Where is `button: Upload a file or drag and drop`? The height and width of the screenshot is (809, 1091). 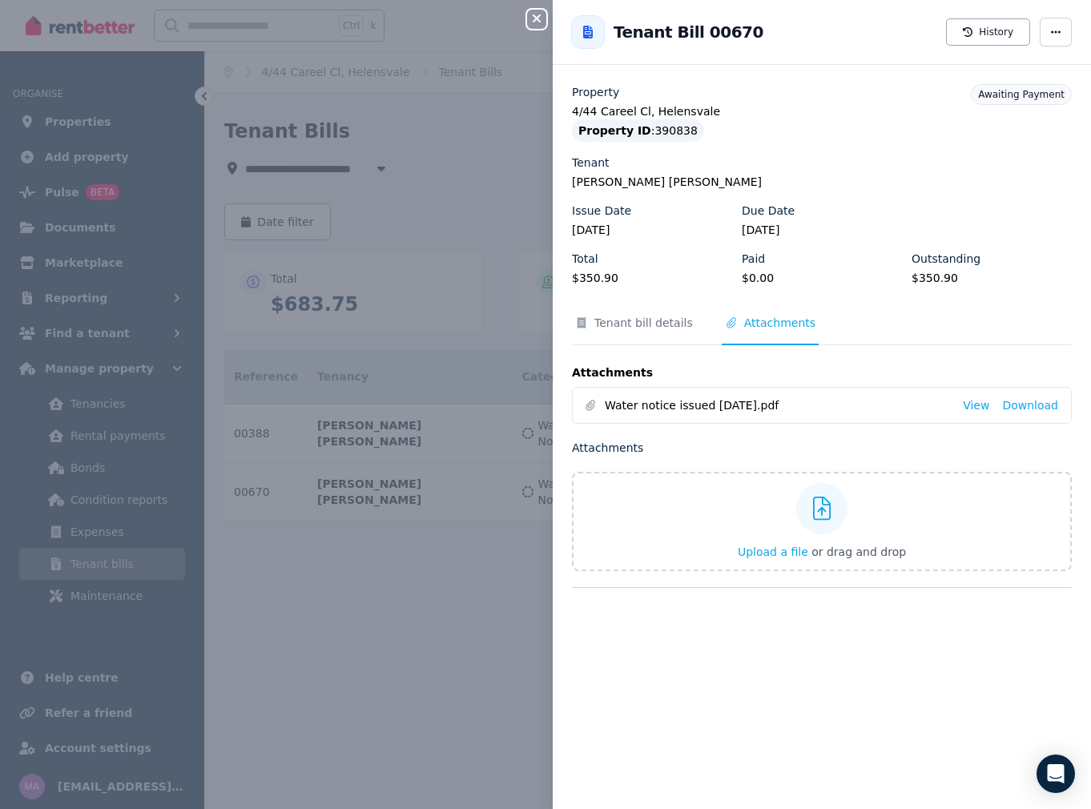
button: Upload a file or drag and drop is located at coordinates (822, 552).